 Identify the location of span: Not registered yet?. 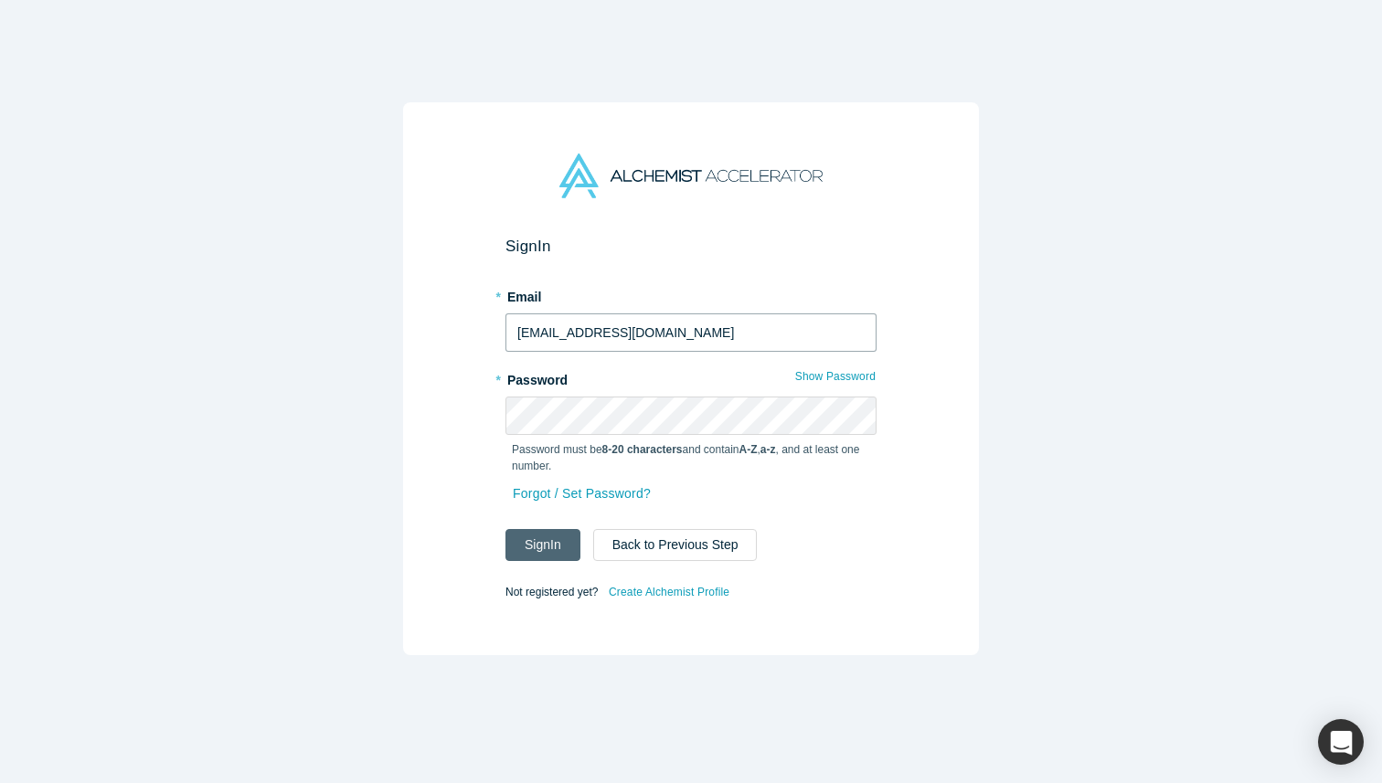
(551, 592).